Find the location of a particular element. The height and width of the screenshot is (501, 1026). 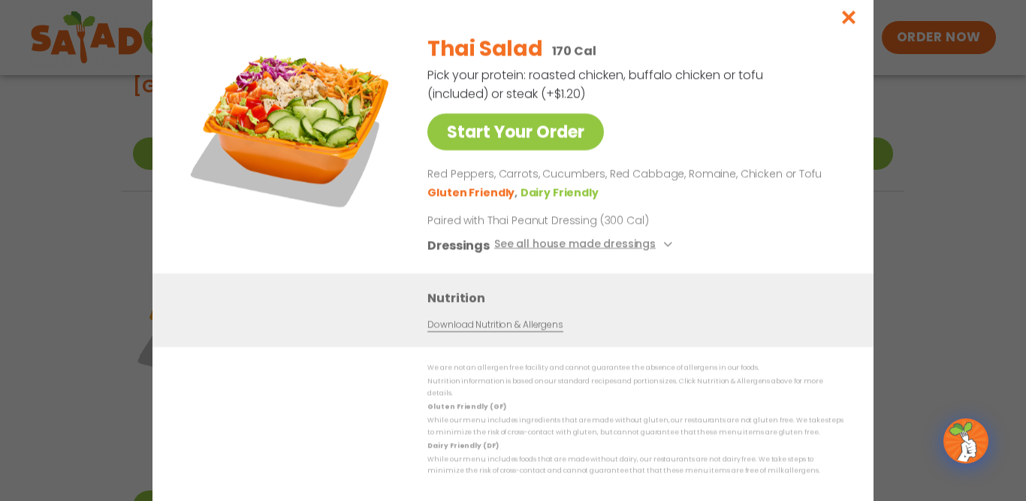

img: wpChatIcon is located at coordinates (966, 441).